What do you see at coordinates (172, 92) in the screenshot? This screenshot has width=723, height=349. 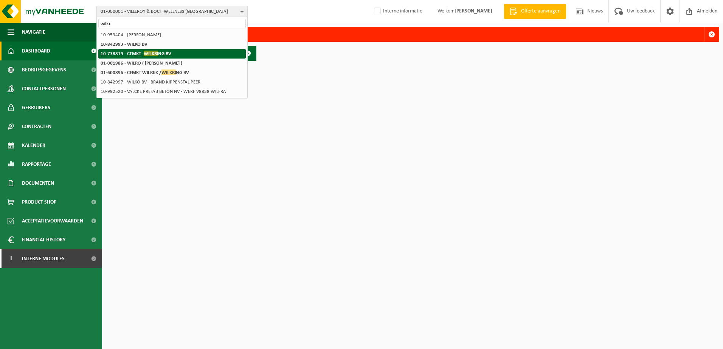 I see `li: 10-992520 - VALCKE PREFAB BETON NV - WERF V8838 WILFRA` at bounding box center [172, 92].